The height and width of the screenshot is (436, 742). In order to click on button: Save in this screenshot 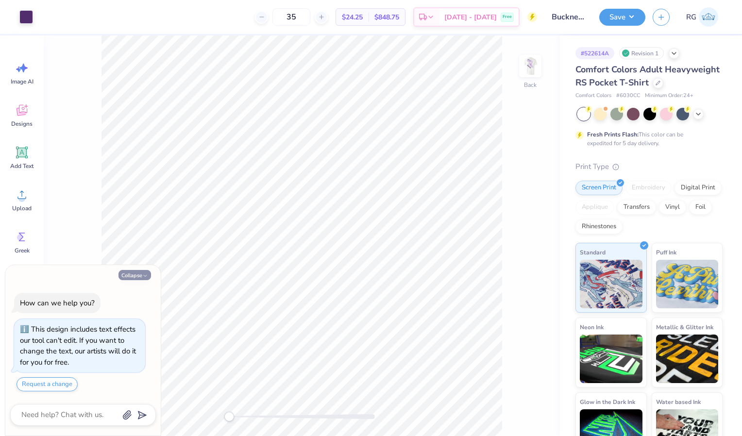, I will do `click(622, 17)`.